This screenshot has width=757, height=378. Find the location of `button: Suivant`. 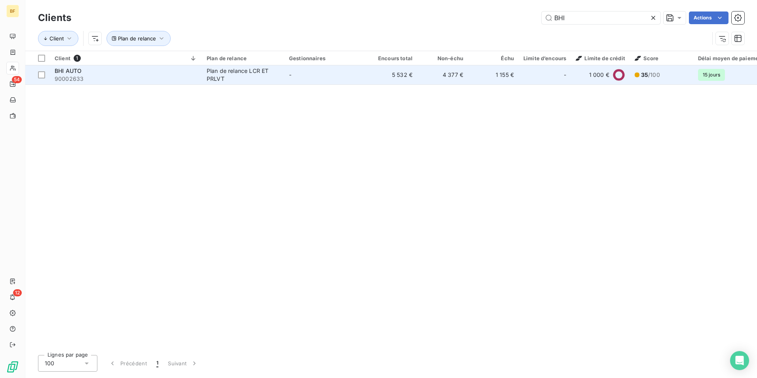

button: Suivant is located at coordinates (183, 363).